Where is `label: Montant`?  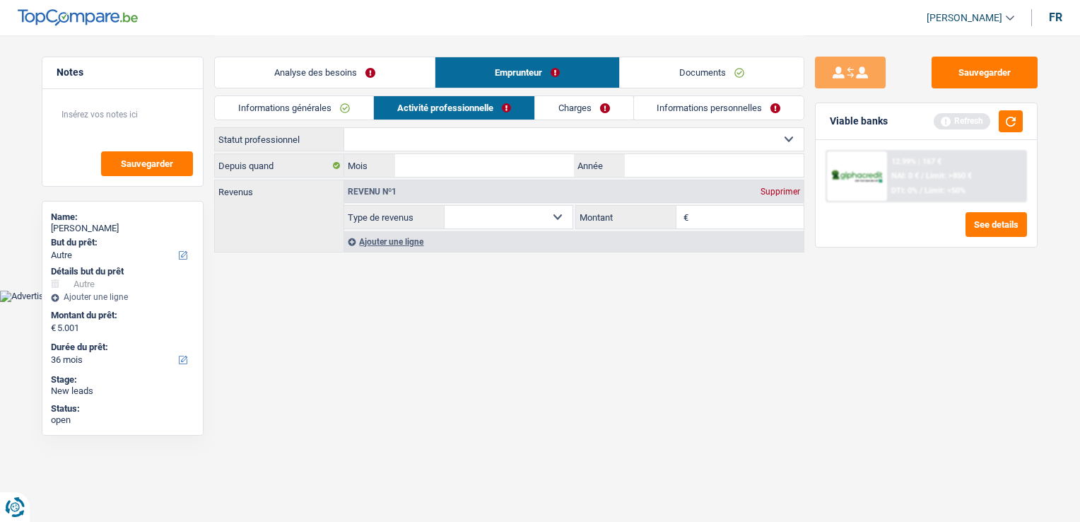 label: Montant is located at coordinates (626, 217).